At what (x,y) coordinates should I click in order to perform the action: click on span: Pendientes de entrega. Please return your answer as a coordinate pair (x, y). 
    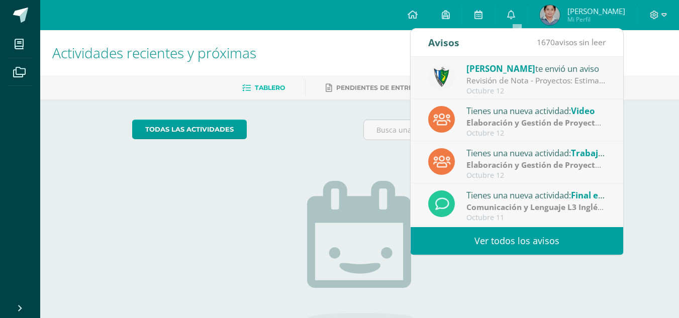
    Looking at the image, I should click on (379, 87).